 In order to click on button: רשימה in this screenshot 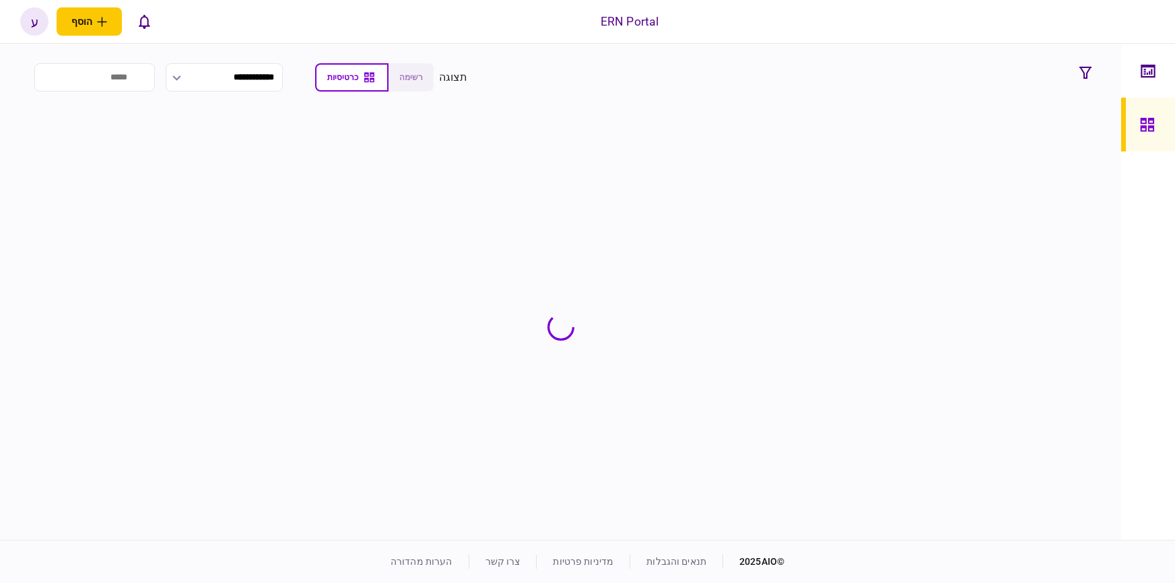, I will do `click(411, 77)`.